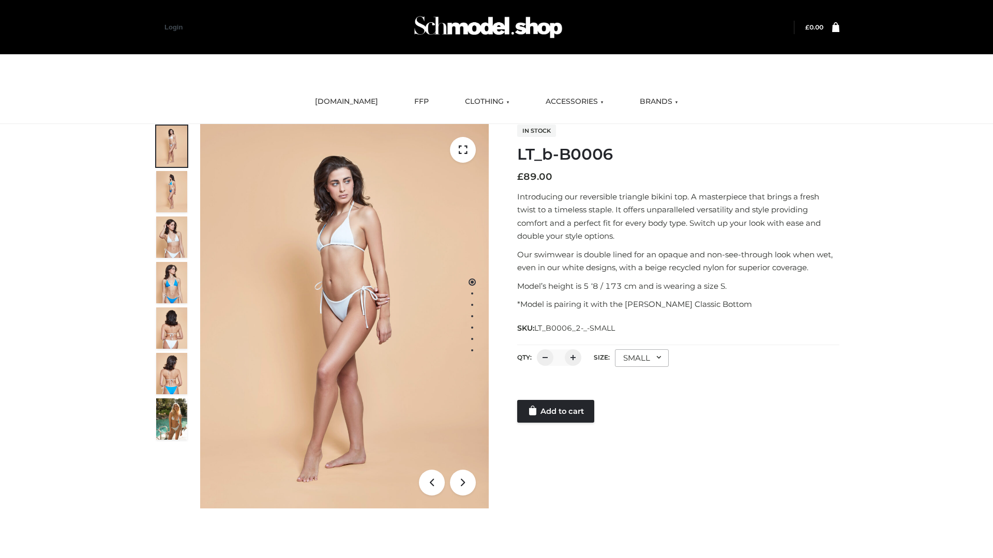  I want to click on bdi: 89.00, so click(535, 177).